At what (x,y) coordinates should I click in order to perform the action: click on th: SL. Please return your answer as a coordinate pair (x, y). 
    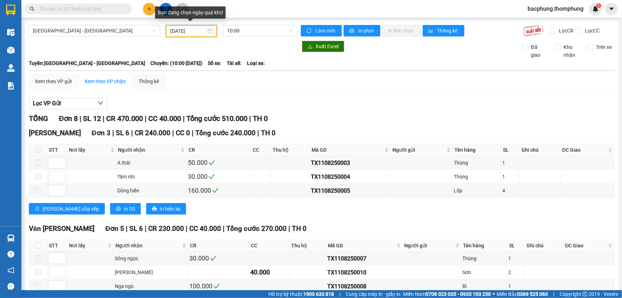
    Looking at the image, I should click on (516, 245).